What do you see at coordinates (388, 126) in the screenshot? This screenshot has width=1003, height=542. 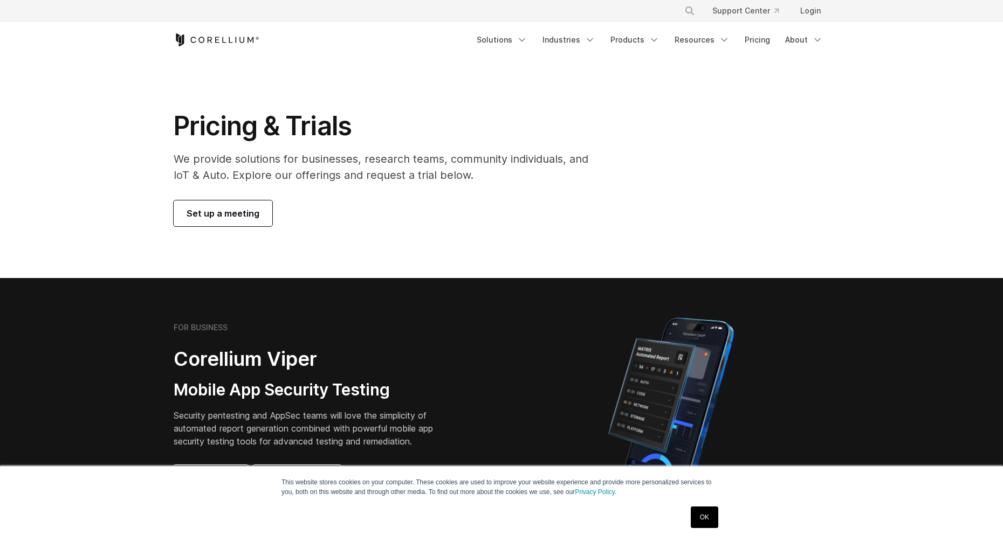 I see `h1: Pricing & Trials` at bounding box center [388, 126].